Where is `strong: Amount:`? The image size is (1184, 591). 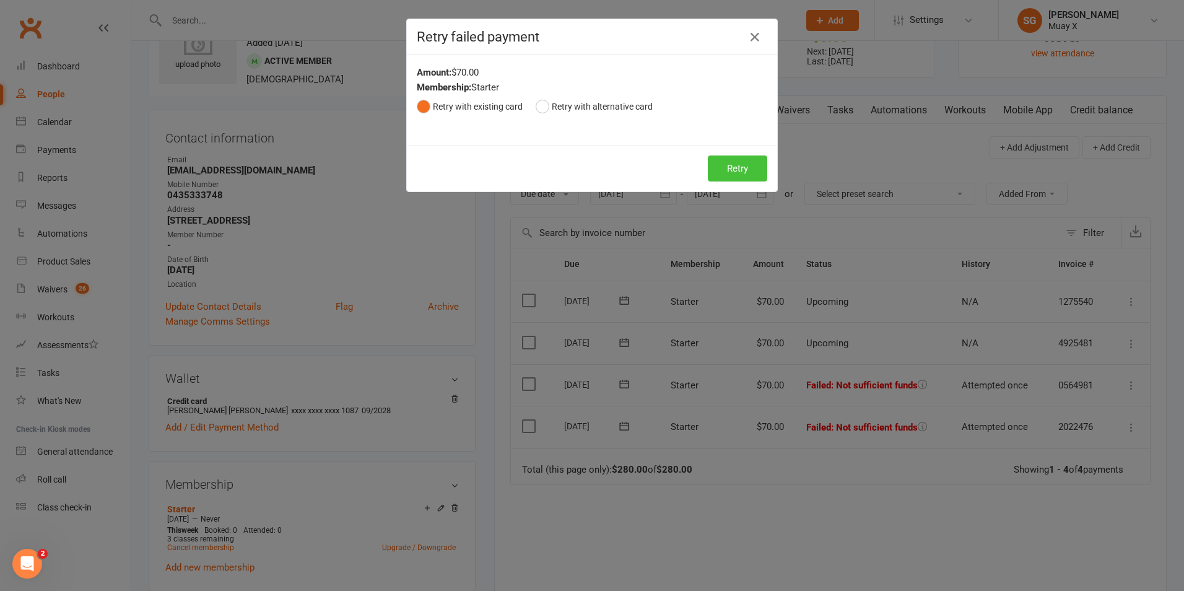 strong: Amount: is located at coordinates (434, 72).